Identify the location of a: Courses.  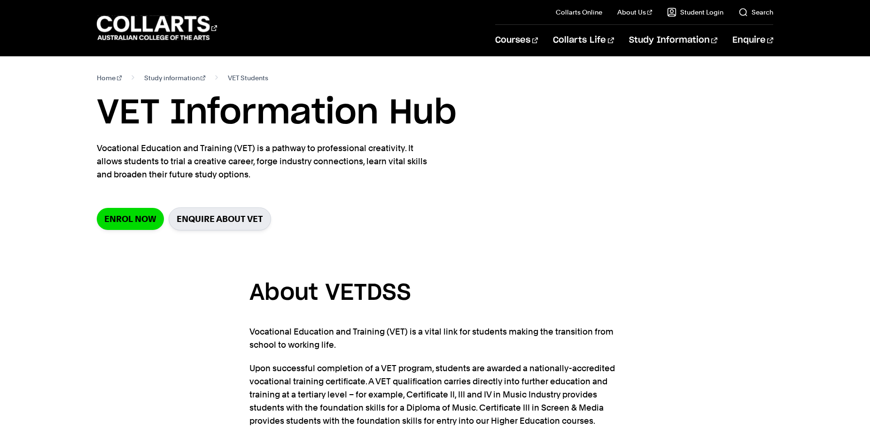
(516, 40).